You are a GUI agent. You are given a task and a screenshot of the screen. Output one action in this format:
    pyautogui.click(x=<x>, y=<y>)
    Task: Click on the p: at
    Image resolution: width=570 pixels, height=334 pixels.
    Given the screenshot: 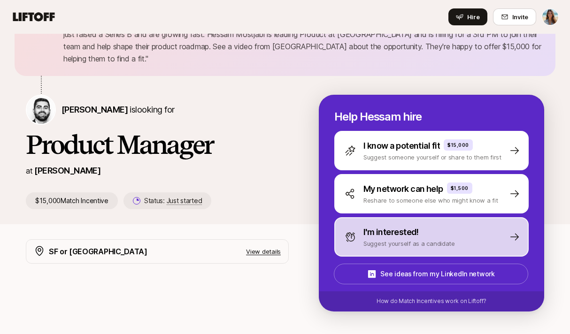 What is the action you would take?
    pyautogui.click(x=29, y=171)
    